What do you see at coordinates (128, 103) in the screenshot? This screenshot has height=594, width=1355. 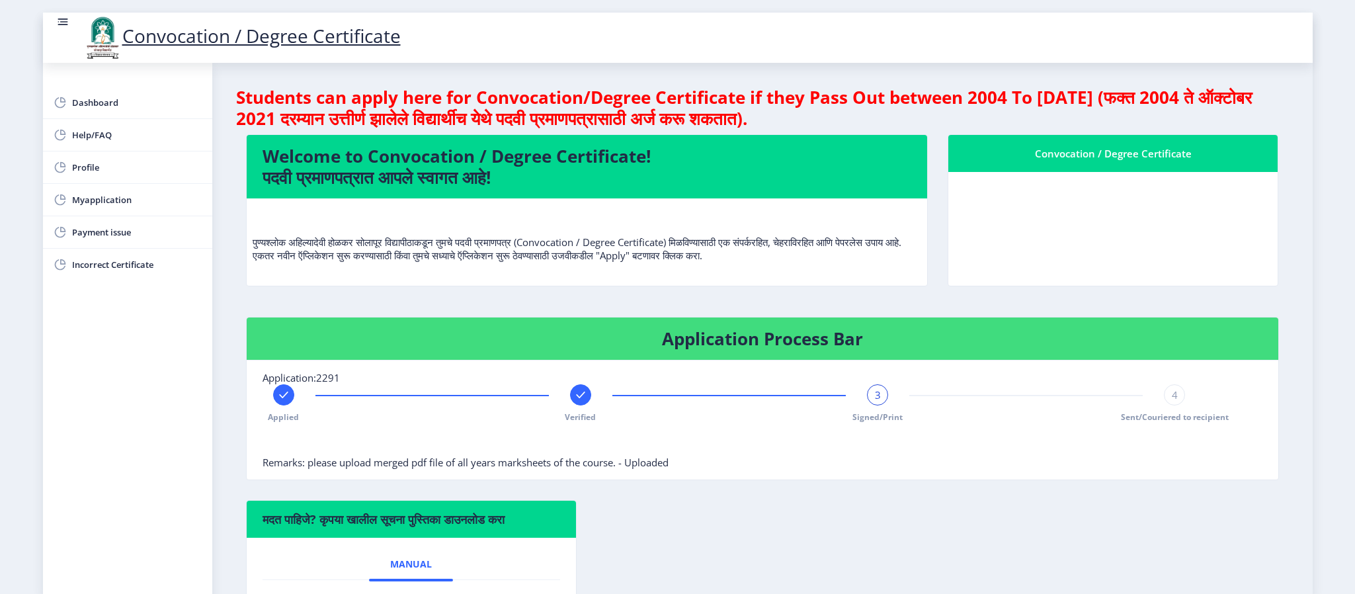 I see `a: Dashboard` at bounding box center [128, 103].